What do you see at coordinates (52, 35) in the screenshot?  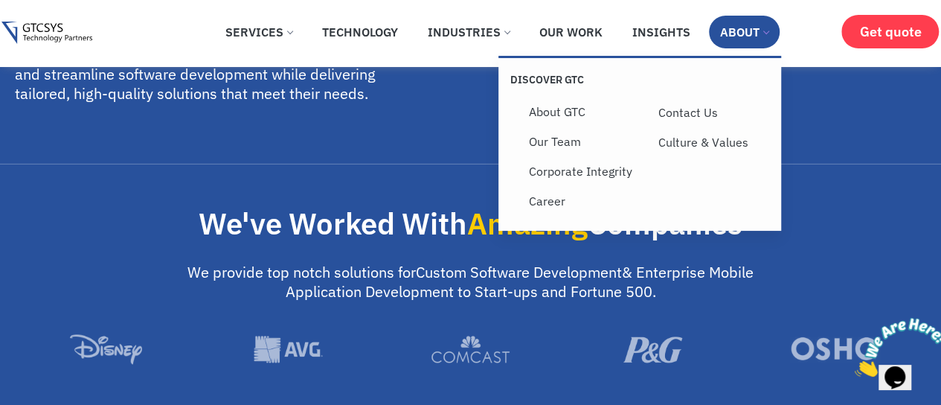 I see `img: Chat attention grabber` at bounding box center [52, 35].